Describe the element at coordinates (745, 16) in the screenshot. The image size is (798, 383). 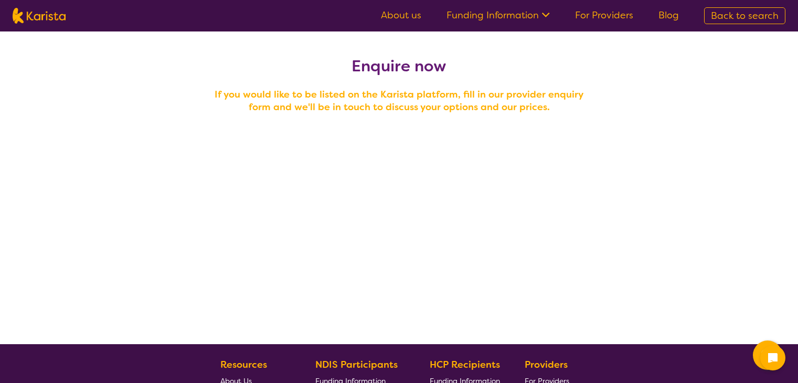
I see `span: Back to search` at that location.